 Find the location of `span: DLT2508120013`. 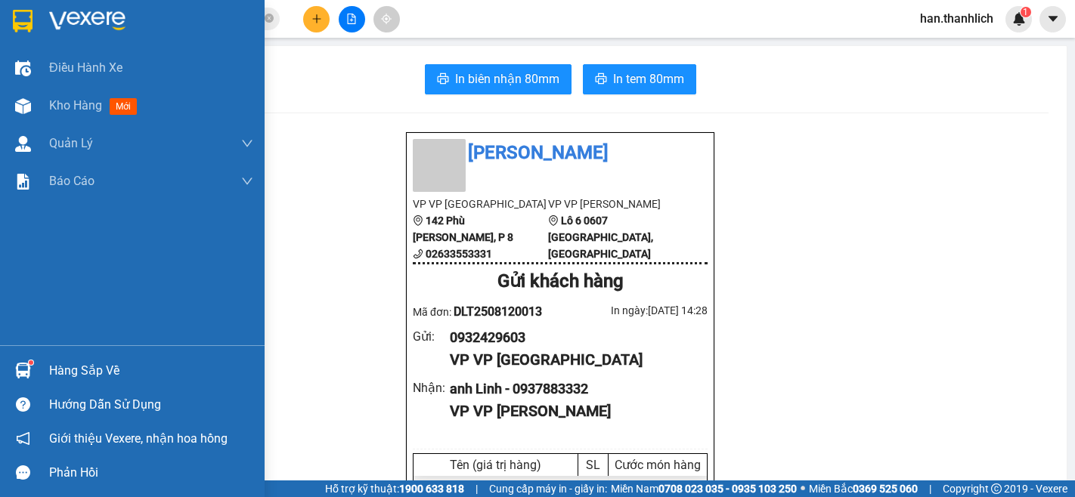

span: DLT2508120013 is located at coordinates (497, 311).